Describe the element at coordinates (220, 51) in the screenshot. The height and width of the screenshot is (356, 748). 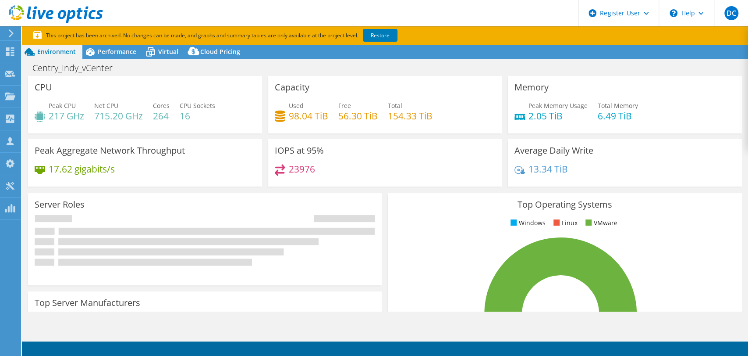
I see `span: Cloud Pricing` at that location.